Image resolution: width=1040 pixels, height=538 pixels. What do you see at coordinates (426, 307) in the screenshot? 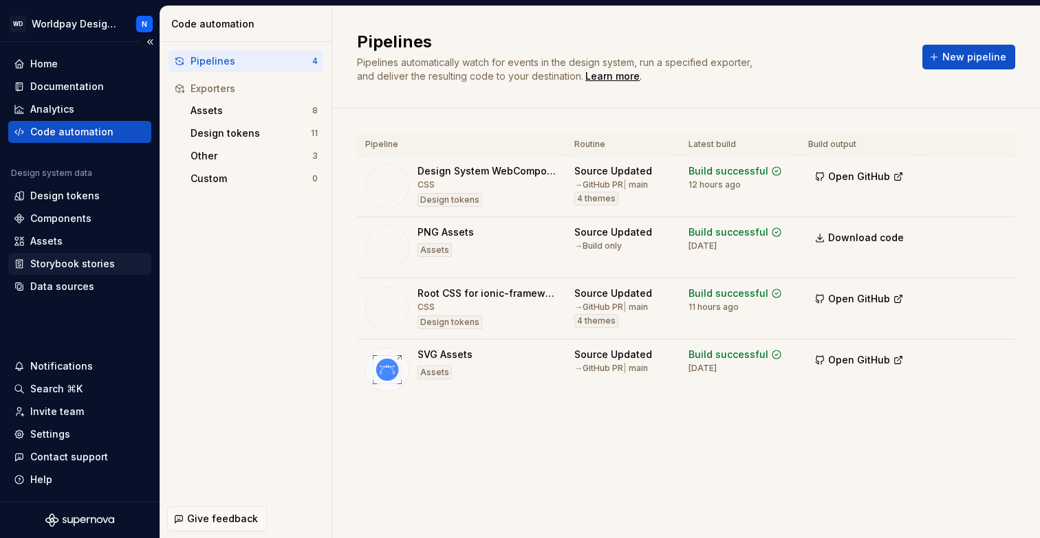
I see `div: CSS` at bounding box center [426, 307].